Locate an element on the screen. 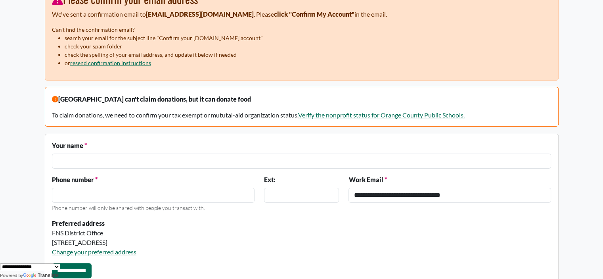 The height and width of the screenshot is (279, 603). label: Your name is located at coordinates (69, 146).